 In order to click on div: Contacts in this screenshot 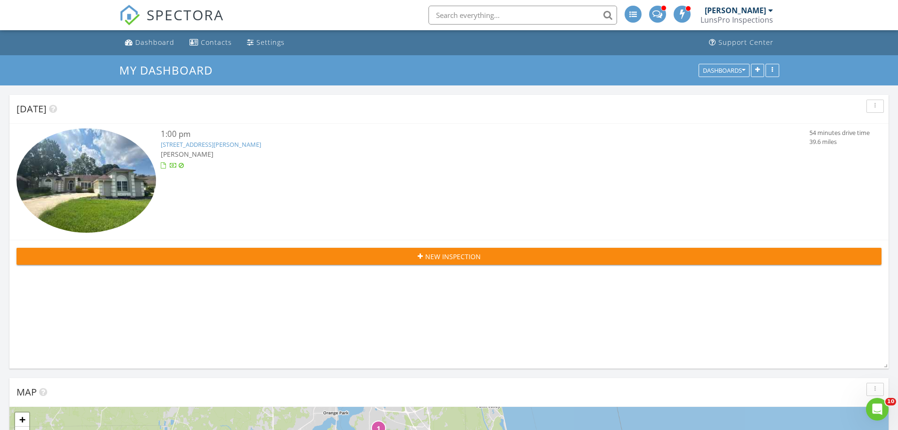, I will do `click(216, 42)`.